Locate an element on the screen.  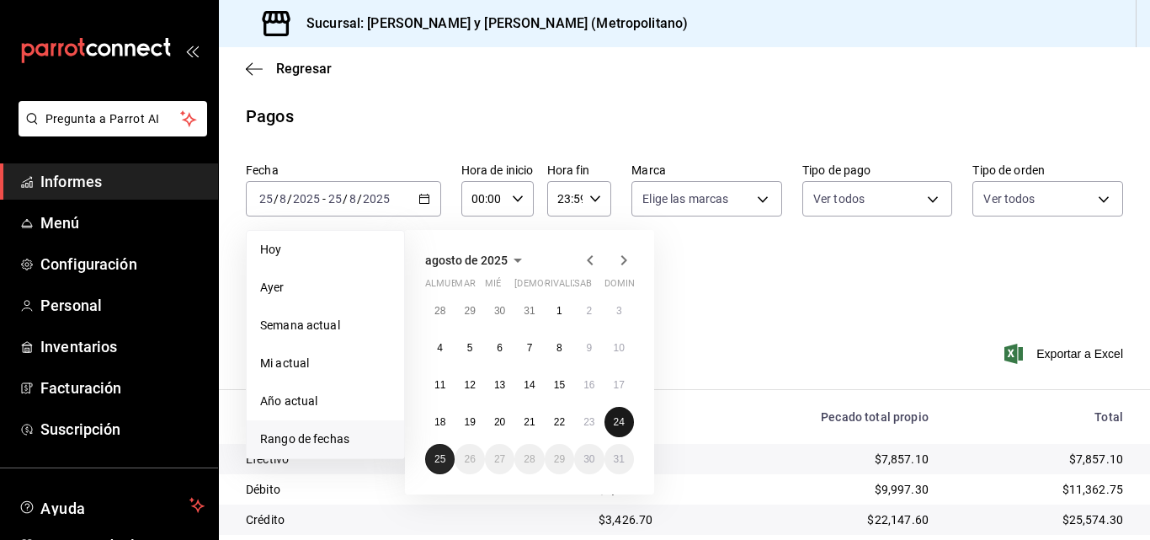
button: 11 de agosto de 2025 is located at coordinates (439, 385).